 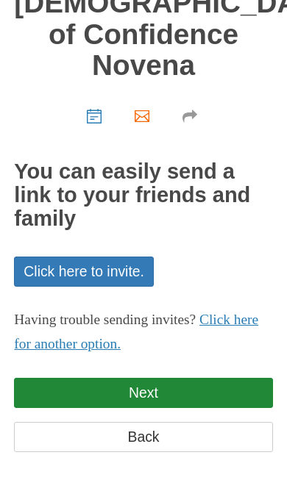 What do you see at coordinates (143, 393) in the screenshot?
I see `a: Next` at bounding box center [143, 393].